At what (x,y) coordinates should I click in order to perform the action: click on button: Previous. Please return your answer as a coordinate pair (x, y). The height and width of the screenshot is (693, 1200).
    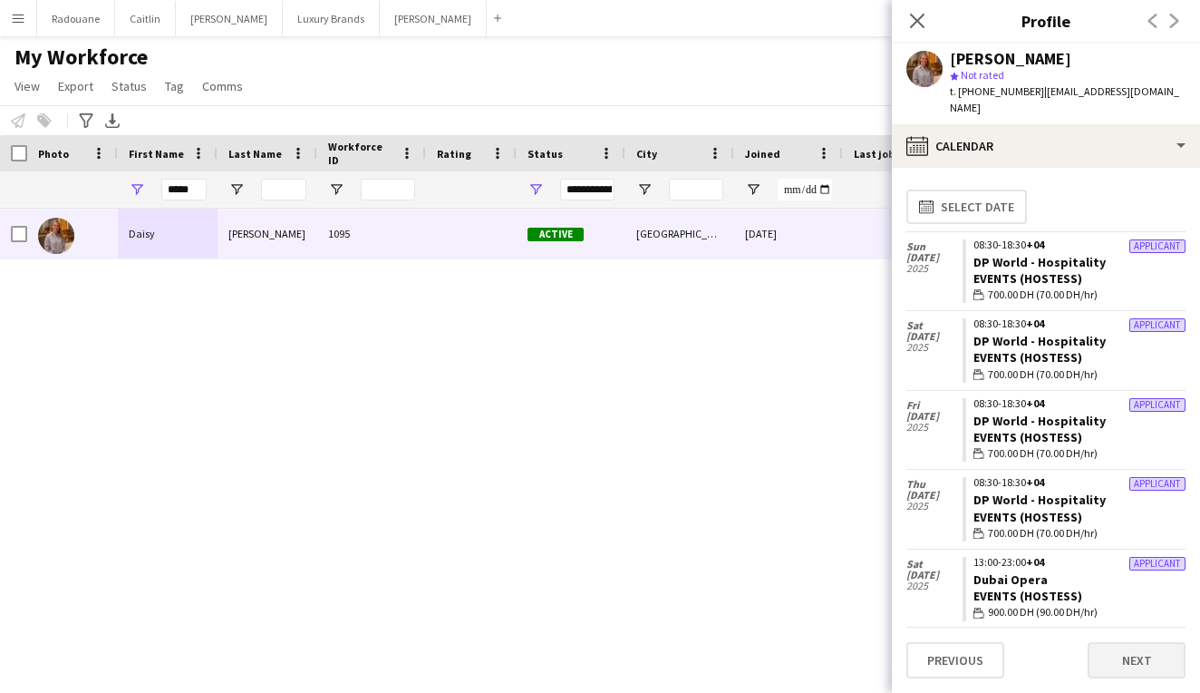
    Looking at the image, I should click on (956, 660).